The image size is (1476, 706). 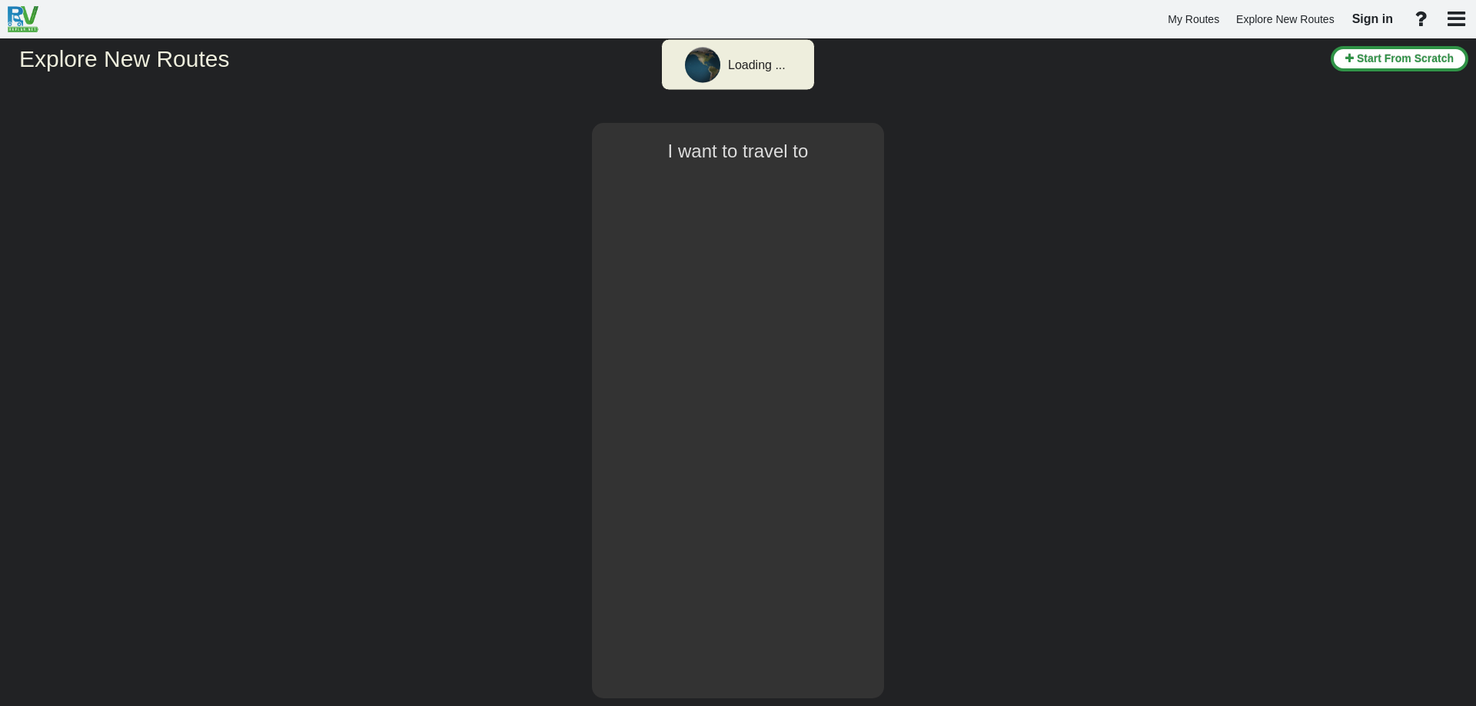 I want to click on span: I want to travel to, so click(x=738, y=151).